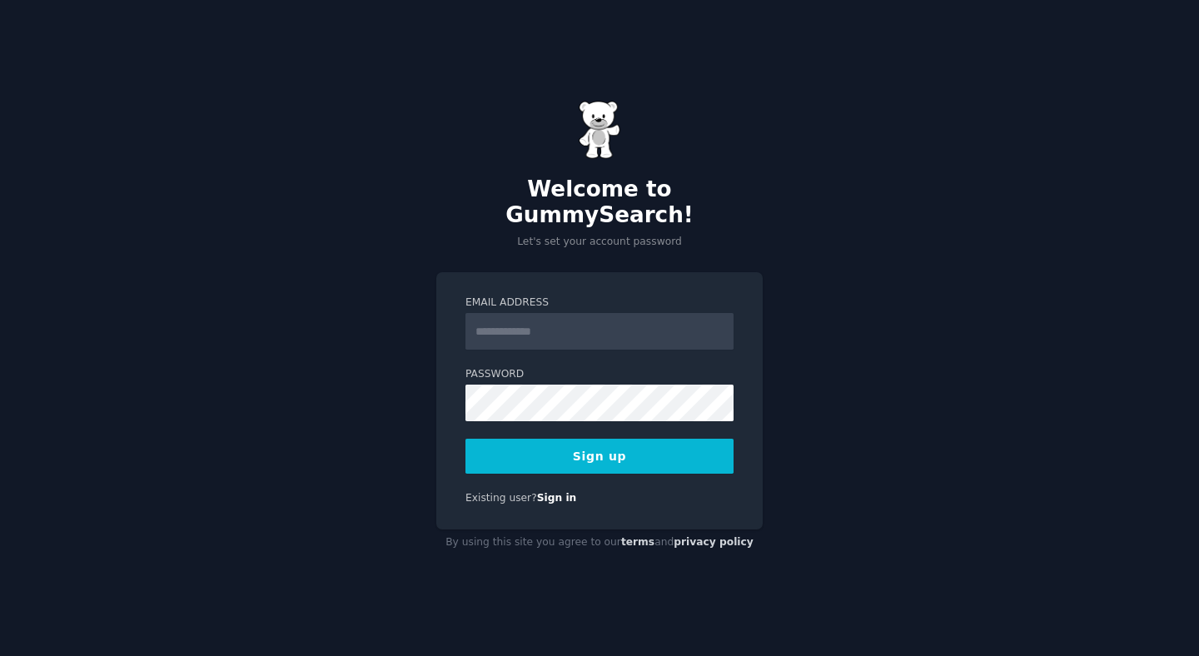 The width and height of the screenshot is (1199, 656). What do you see at coordinates (600, 303) in the screenshot?
I see `label: Email Address` at bounding box center [600, 303].